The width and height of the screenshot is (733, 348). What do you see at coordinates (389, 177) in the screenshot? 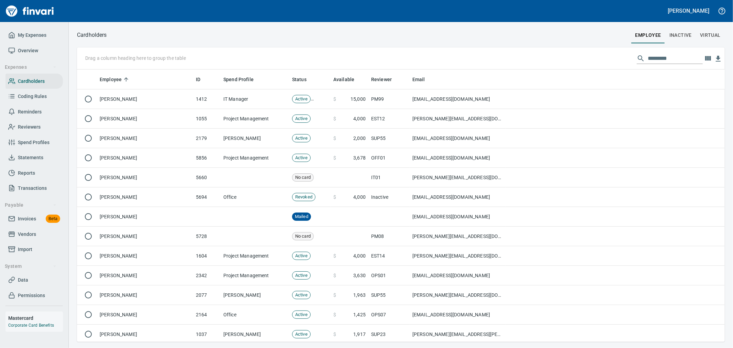
I see `td: IT01` at bounding box center [389, 177].